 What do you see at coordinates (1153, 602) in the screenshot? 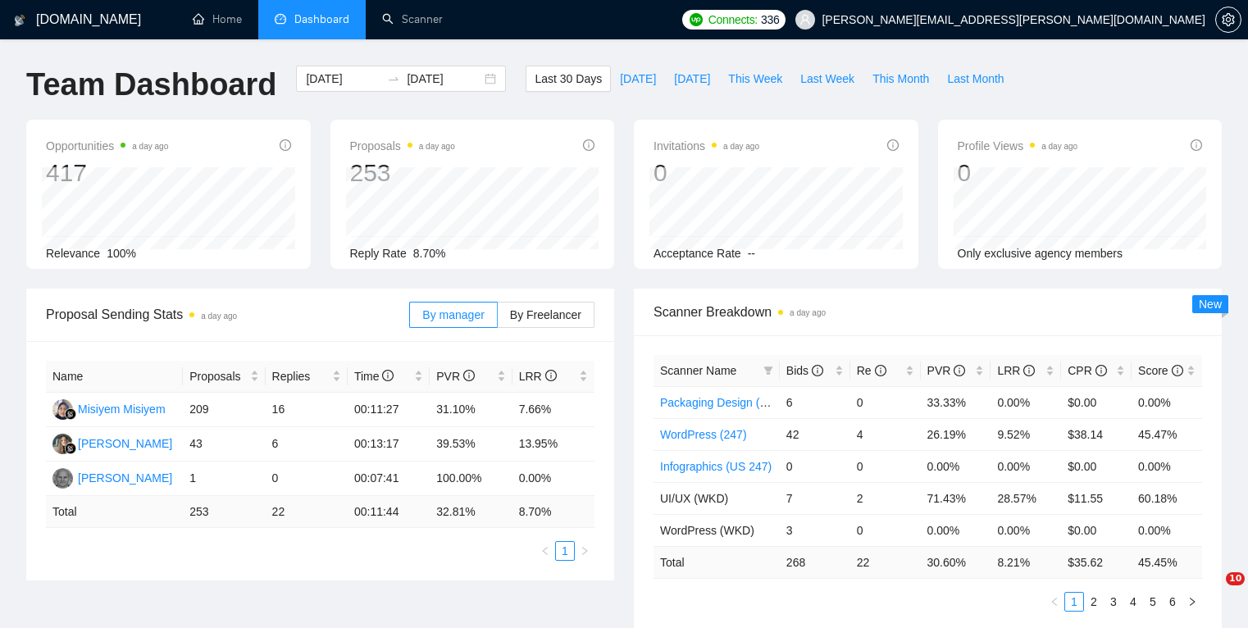
I see `a: 5` at bounding box center [1153, 602].